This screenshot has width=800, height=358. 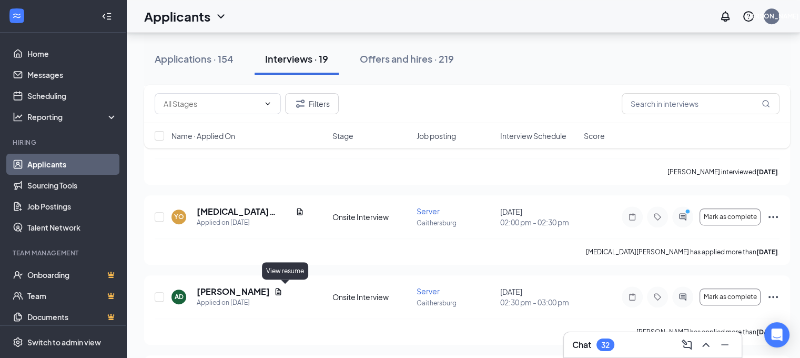 What do you see at coordinates (539, 222) in the screenshot?
I see `span: 02:00 pm - 02:30 pm` at bounding box center [539, 222].